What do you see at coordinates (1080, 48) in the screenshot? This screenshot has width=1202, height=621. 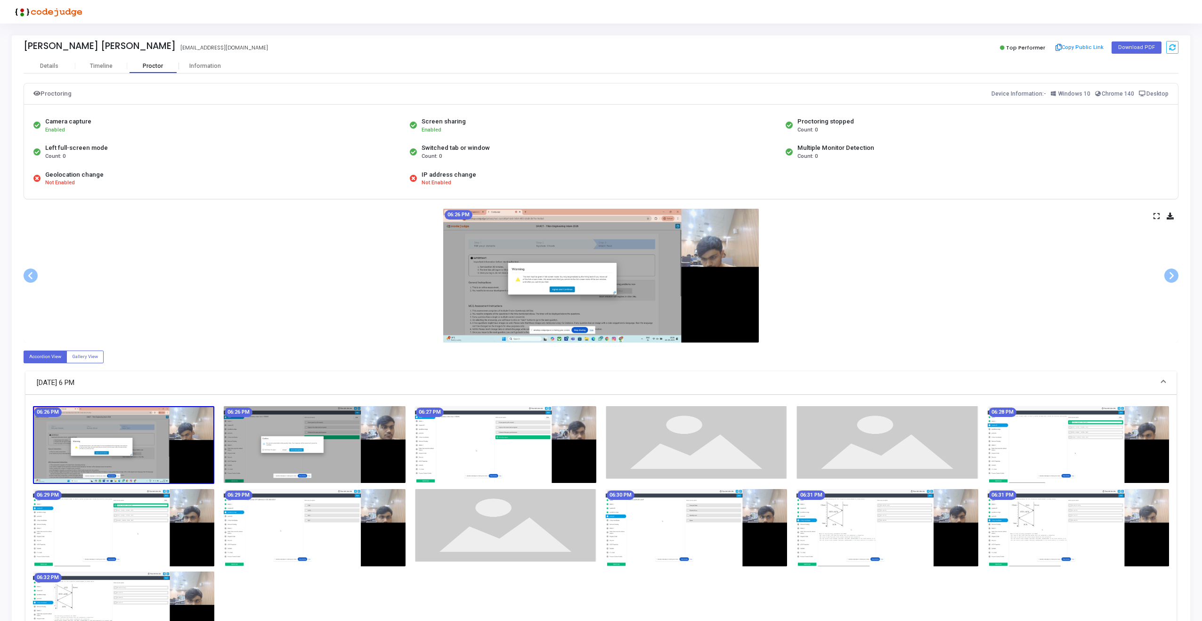 I see `button: Copy Public Link` at bounding box center [1080, 48].